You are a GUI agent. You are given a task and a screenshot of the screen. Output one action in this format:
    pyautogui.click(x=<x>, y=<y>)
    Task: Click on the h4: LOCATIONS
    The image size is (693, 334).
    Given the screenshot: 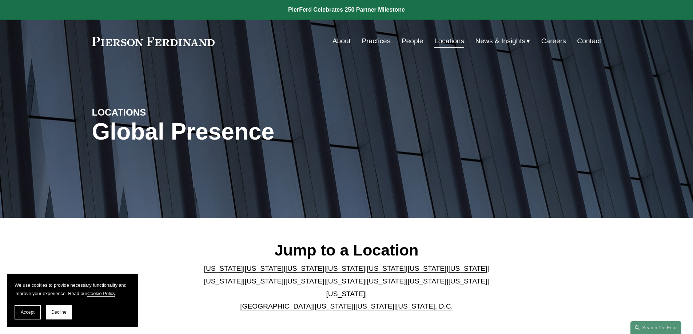 What is the action you would take?
    pyautogui.click(x=156, y=112)
    